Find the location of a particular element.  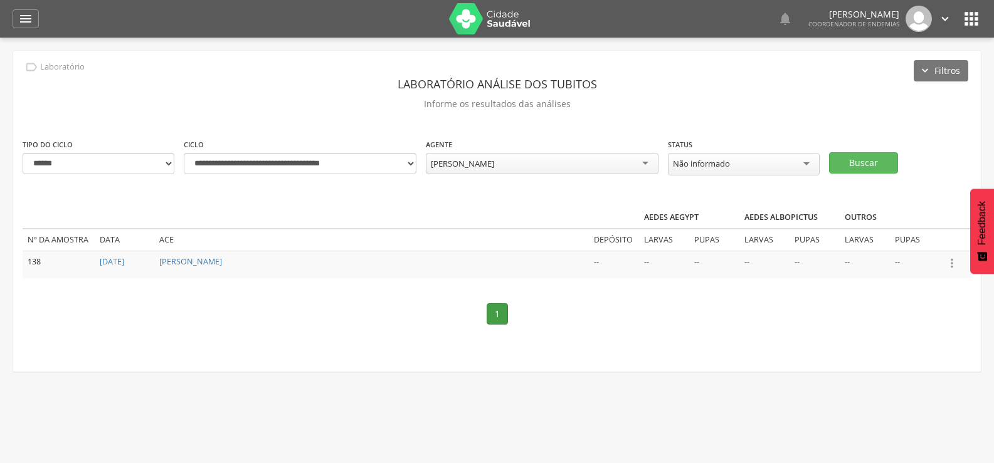

label: Agente is located at coordinates (439, 145).